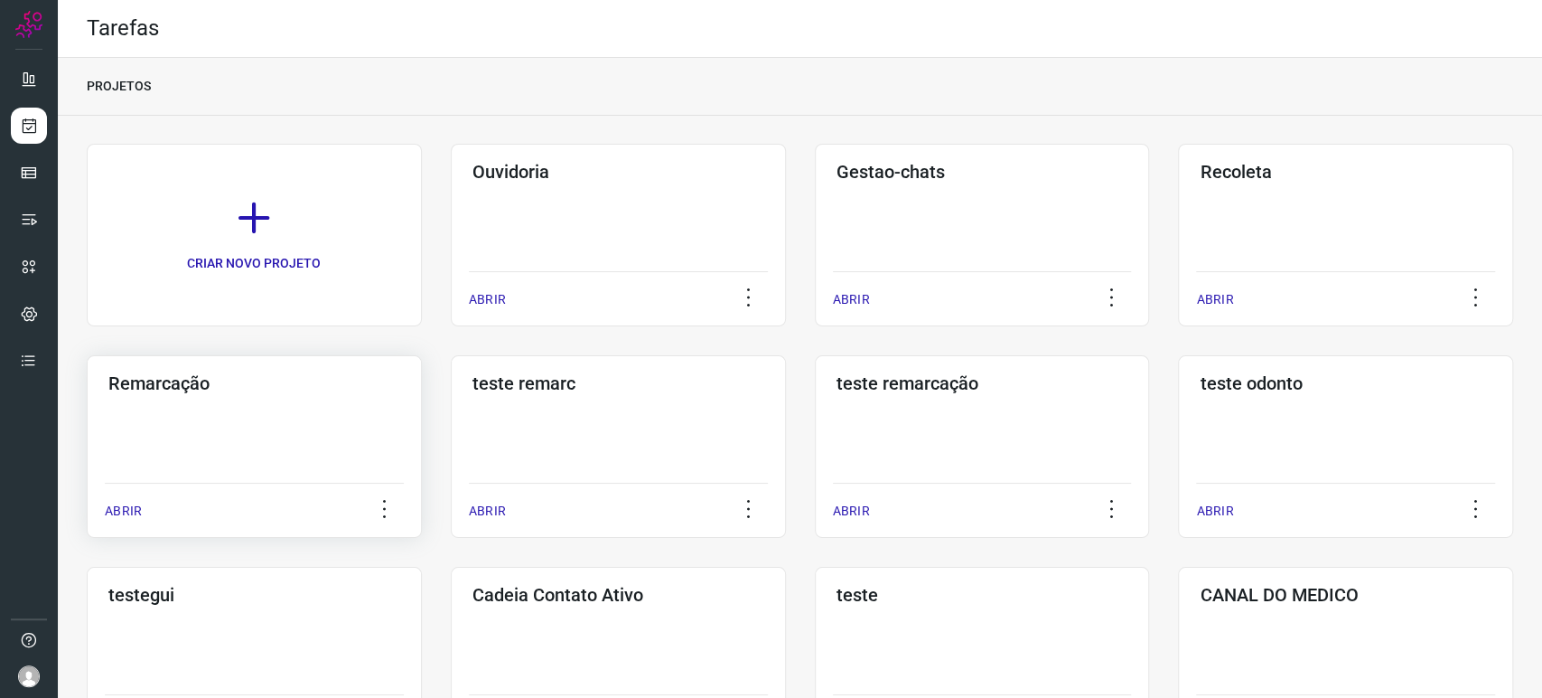 The image size is (1542, 698). Describe the element at coordinates (618, 383) in the screenshot. I see `h3: teste remarc` at that location.